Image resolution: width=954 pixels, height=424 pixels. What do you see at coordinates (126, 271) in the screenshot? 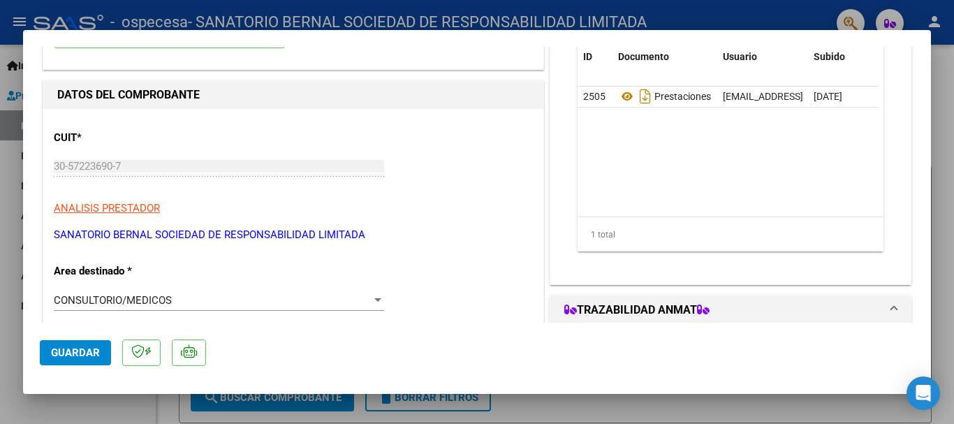
I see `p: Area destinado *` at bounding box center [126, 271].